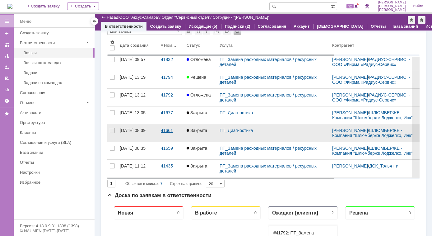 The width and height of the screenshot is (432, 236). Describe the element at coordinates (164, 184) in the screenshot. I see `i: Строк на странице:` at that location.